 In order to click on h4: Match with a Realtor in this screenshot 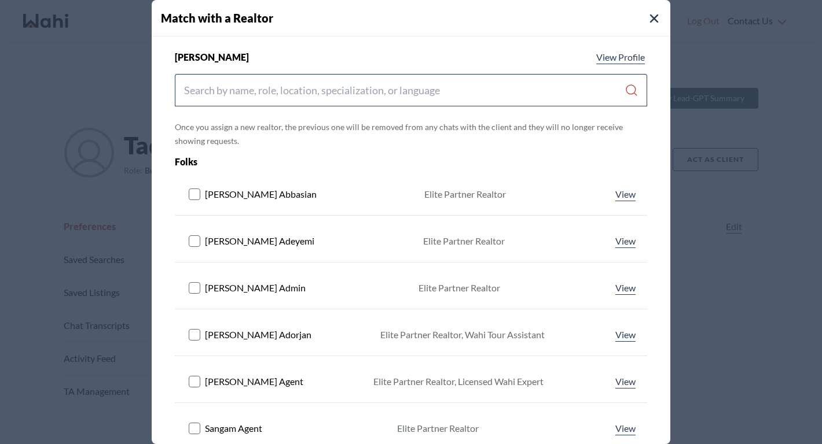, I will do `click(416, 18)`.